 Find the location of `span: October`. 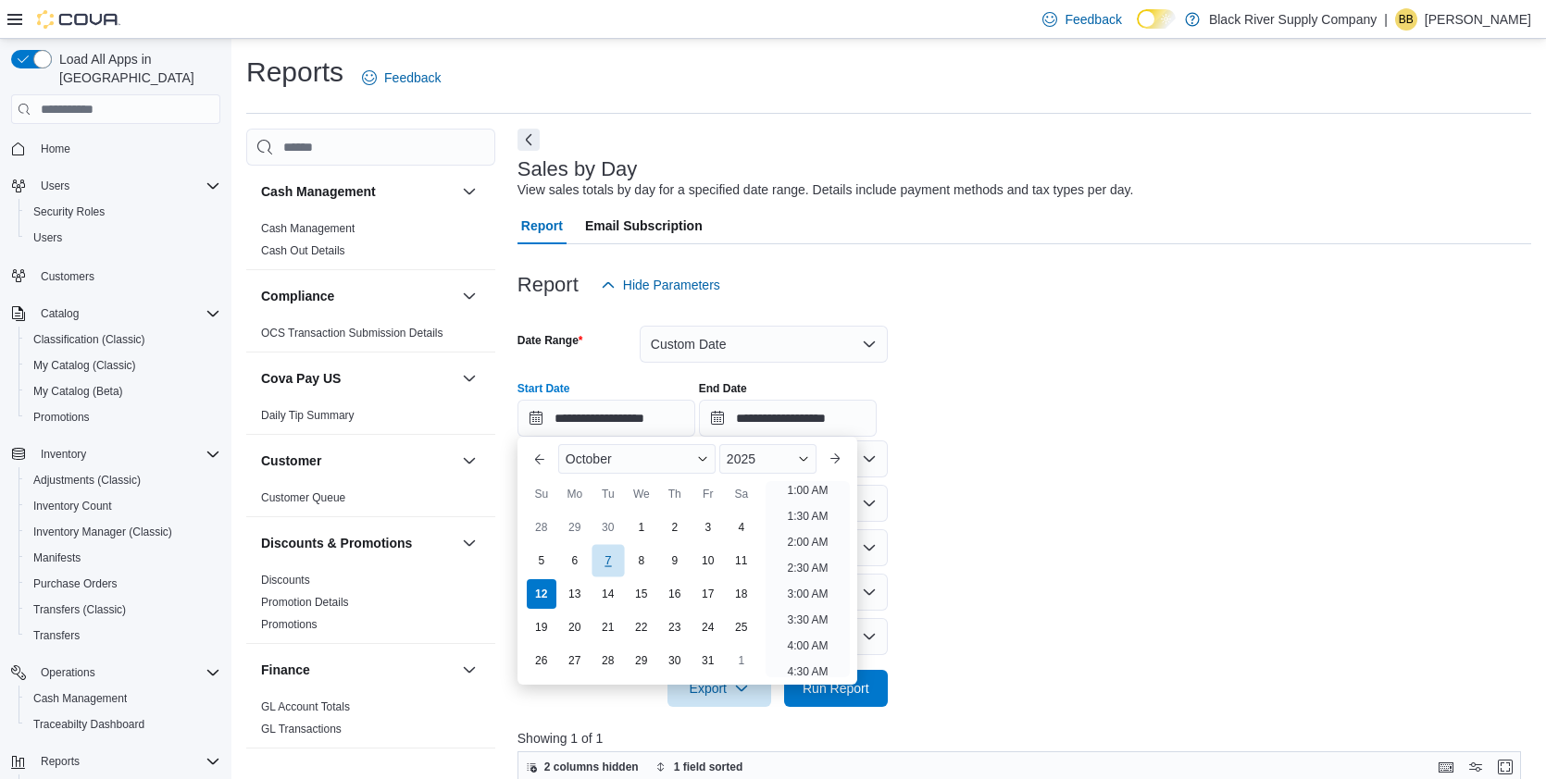

span: October is located at coordinates (589, 459).